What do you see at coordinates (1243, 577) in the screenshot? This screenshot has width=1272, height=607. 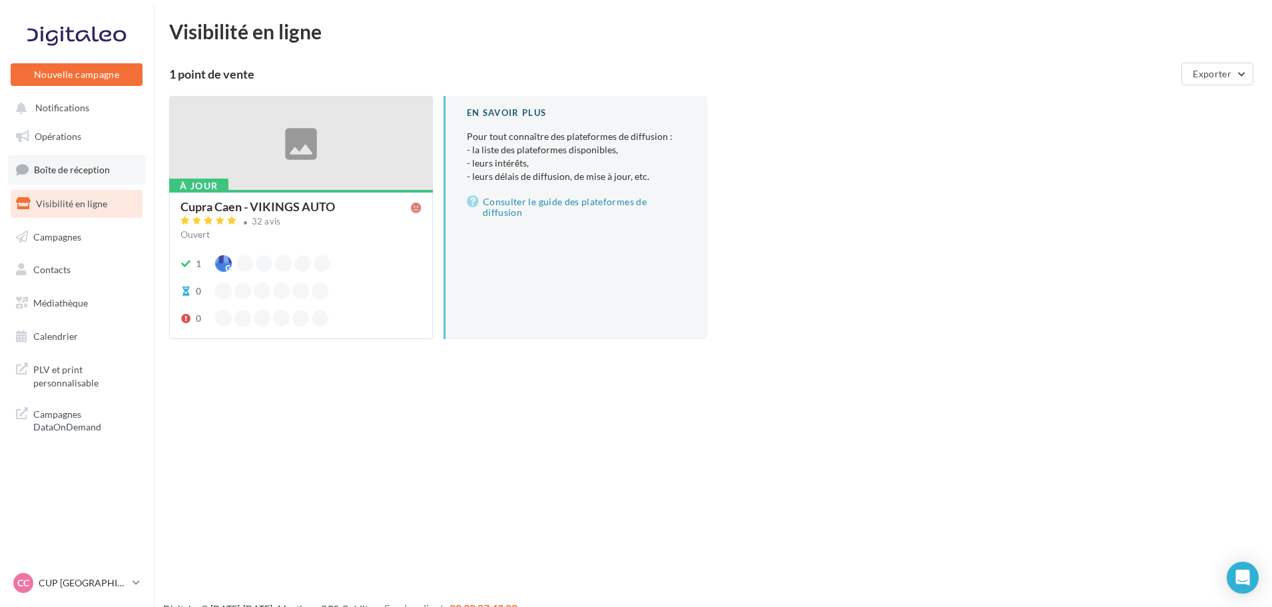 I see `div: Open Intercom Messenger` at bounding box center [1243, 577].